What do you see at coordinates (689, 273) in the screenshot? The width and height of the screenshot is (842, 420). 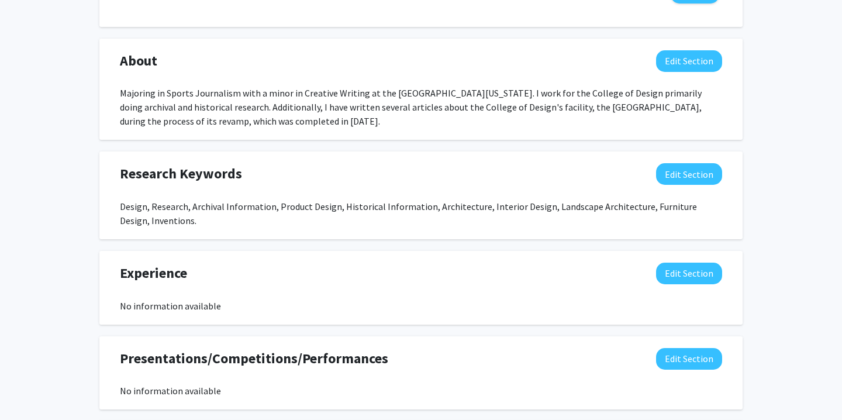 I see `button: Edit Experience` at bounding box center [689, 273].